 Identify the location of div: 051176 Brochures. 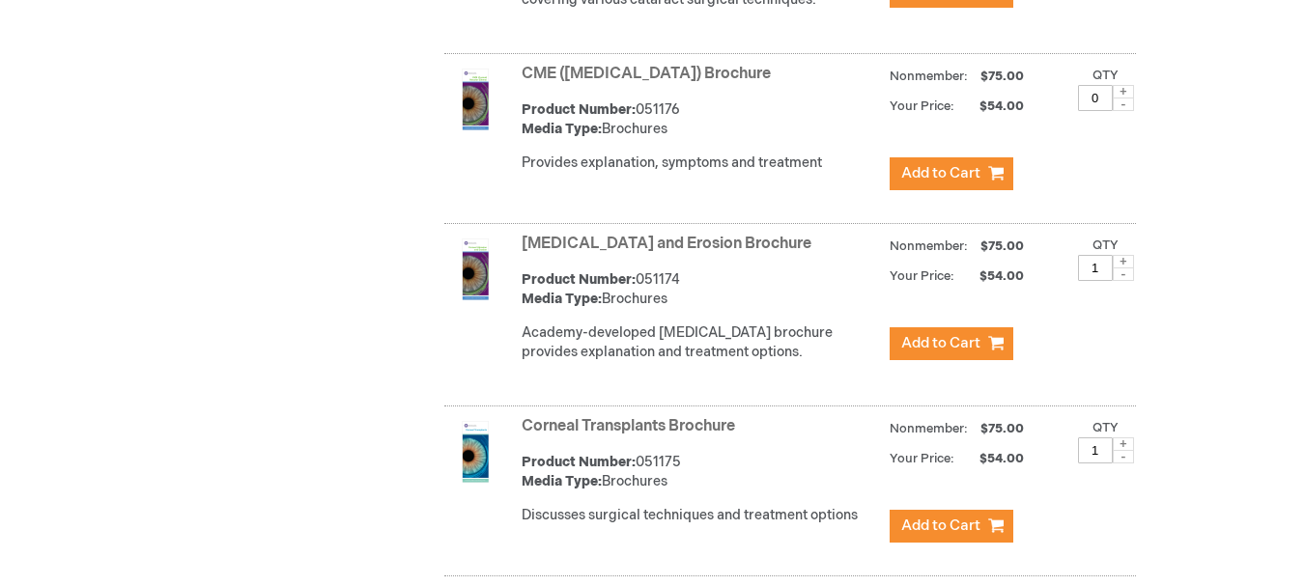
(700, 120).